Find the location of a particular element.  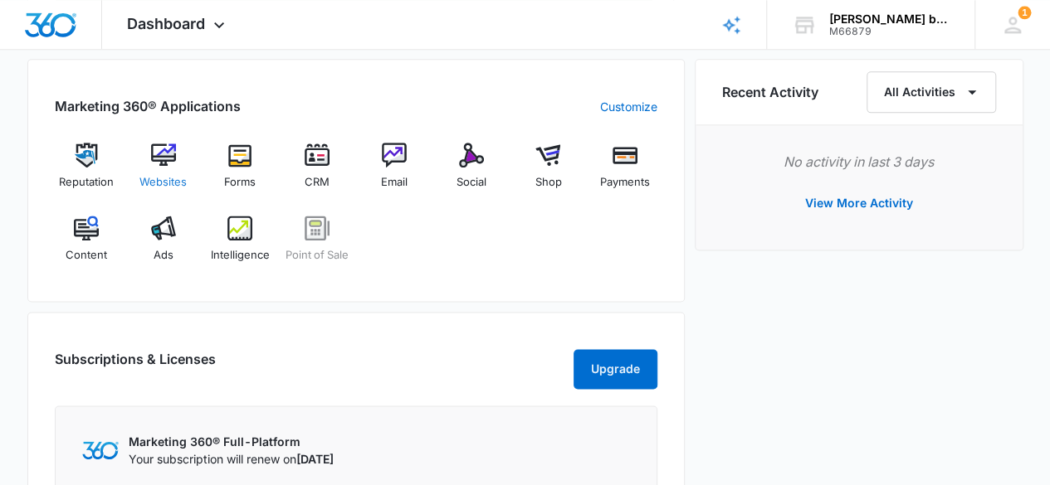

a: Intelligence is located at coordinates (240, 246).